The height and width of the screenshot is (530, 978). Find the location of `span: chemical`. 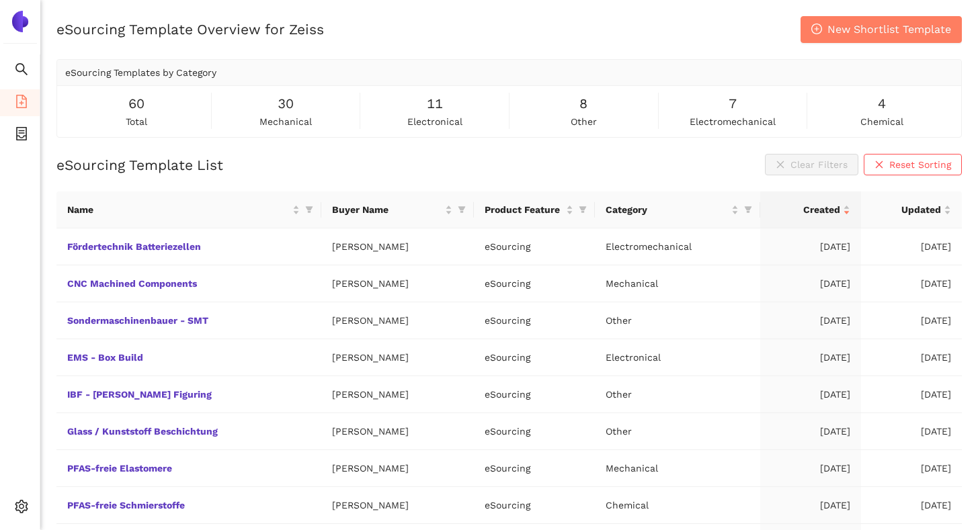

span: chemical is located at coordinates (882, 122).